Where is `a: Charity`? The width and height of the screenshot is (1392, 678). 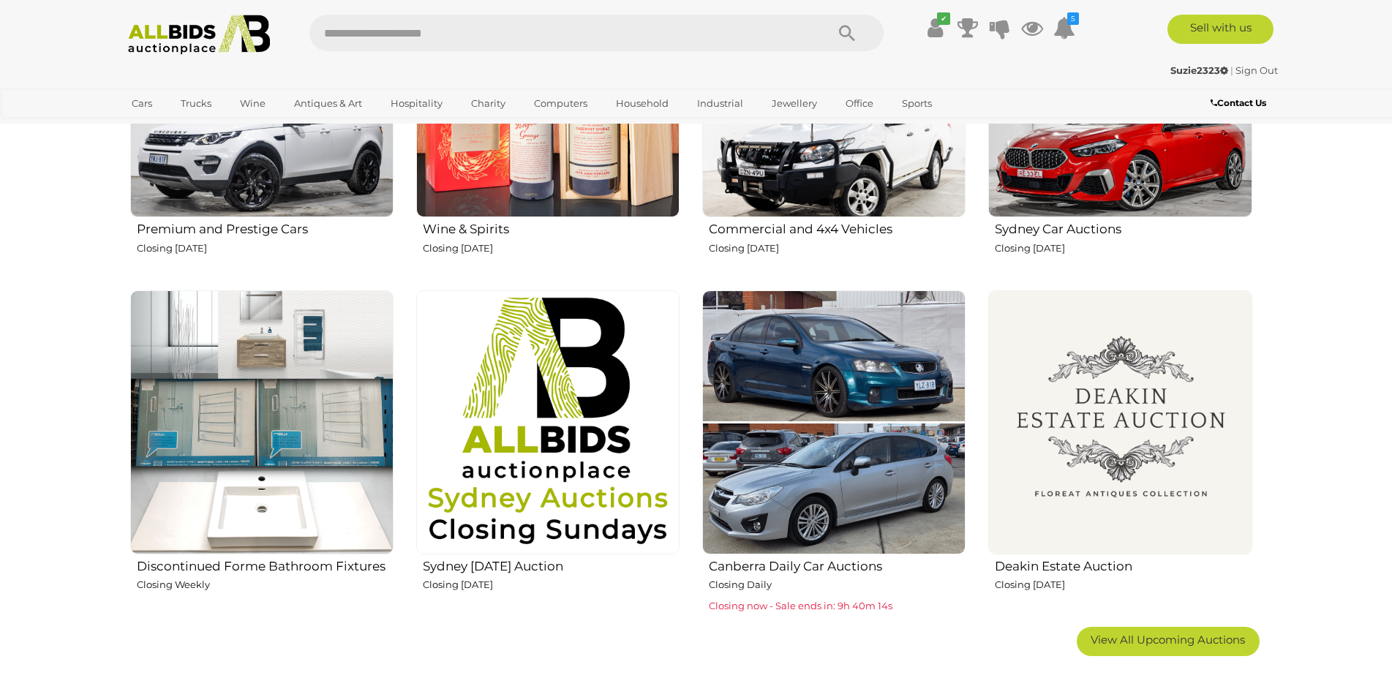 a: Charity is located at coordinates (488, 103).